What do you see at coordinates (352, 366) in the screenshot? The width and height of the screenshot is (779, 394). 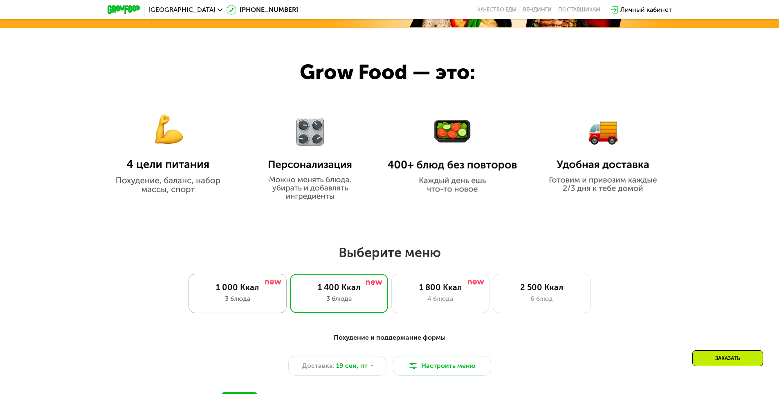 I see `span: 19 сен, пт` at bounding box center [352, 366].